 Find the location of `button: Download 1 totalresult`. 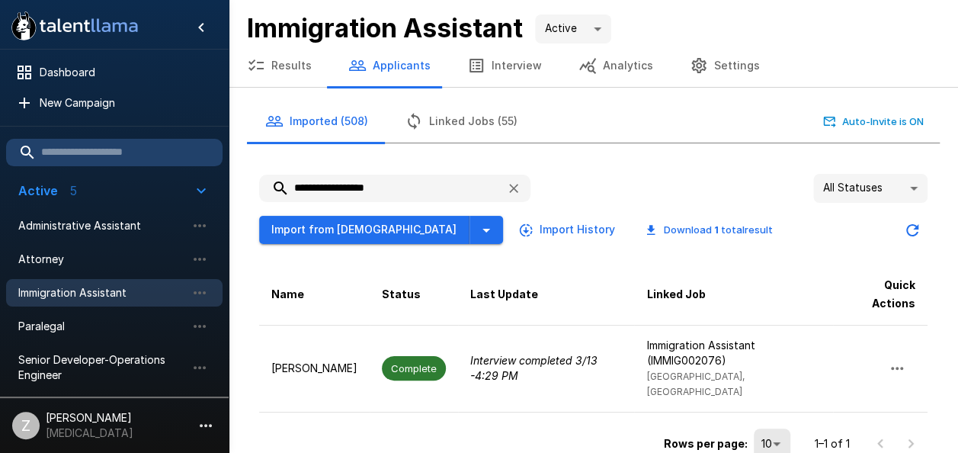

button: Download 1 totalresult is located at coordinates (709, 229).